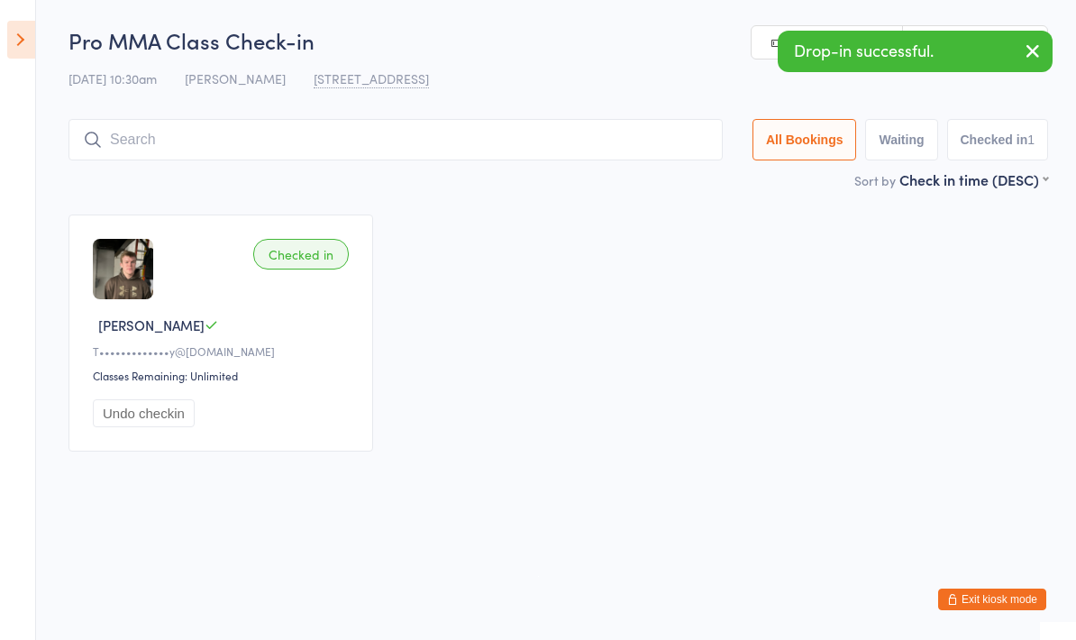 The width and height of the screenshot is (1076, 640). Describe the element at coordinates (223, 375) in the screenshot. I see `div: Classes Remaining: Unlimited` at that location.